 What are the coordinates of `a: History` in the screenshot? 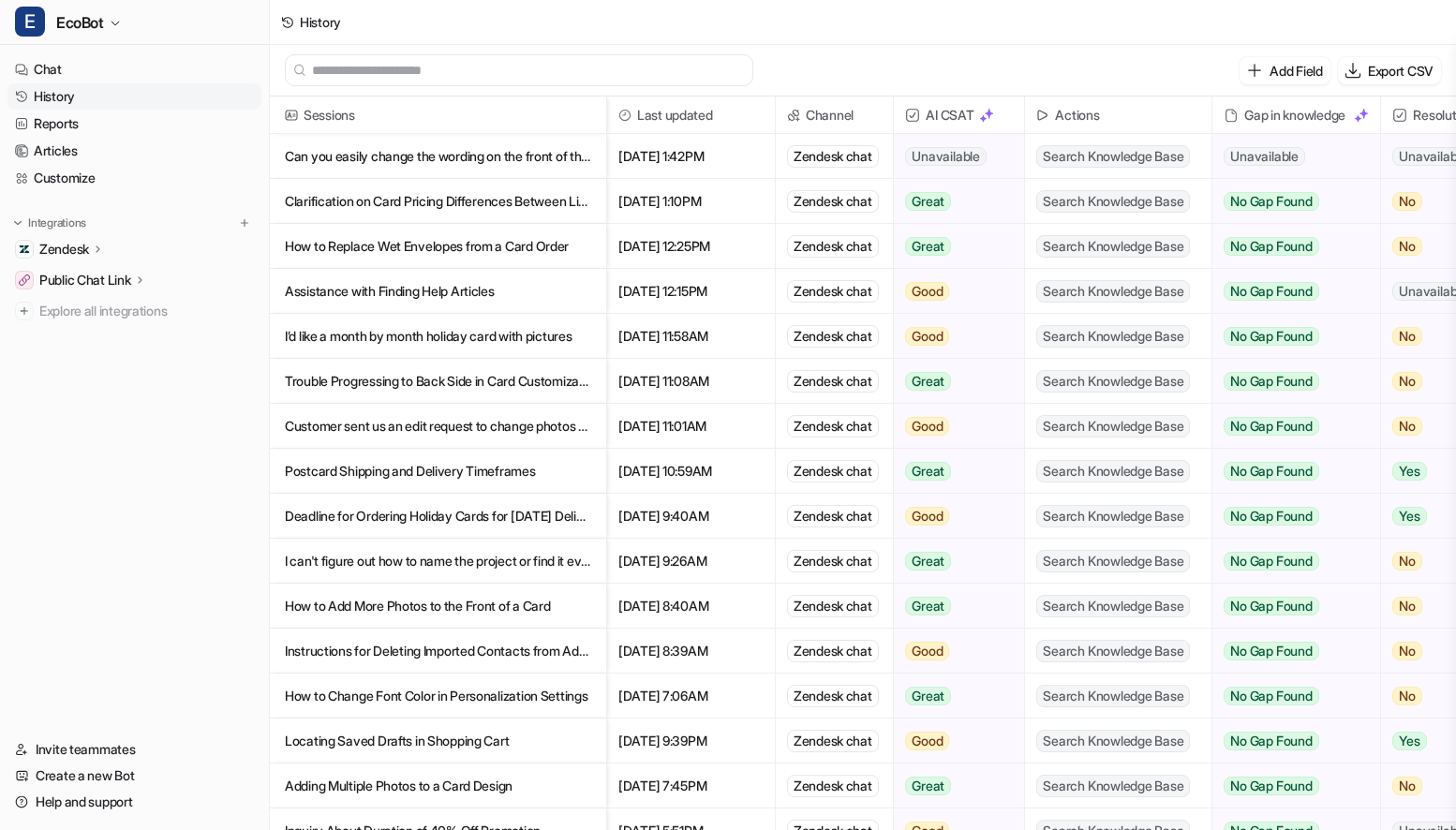 It's located at (134, 96).